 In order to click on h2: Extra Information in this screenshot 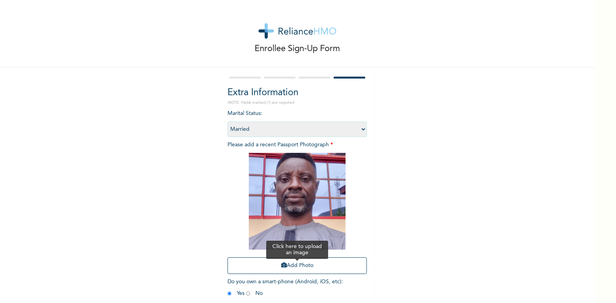, I will do `click(297, 93)`.